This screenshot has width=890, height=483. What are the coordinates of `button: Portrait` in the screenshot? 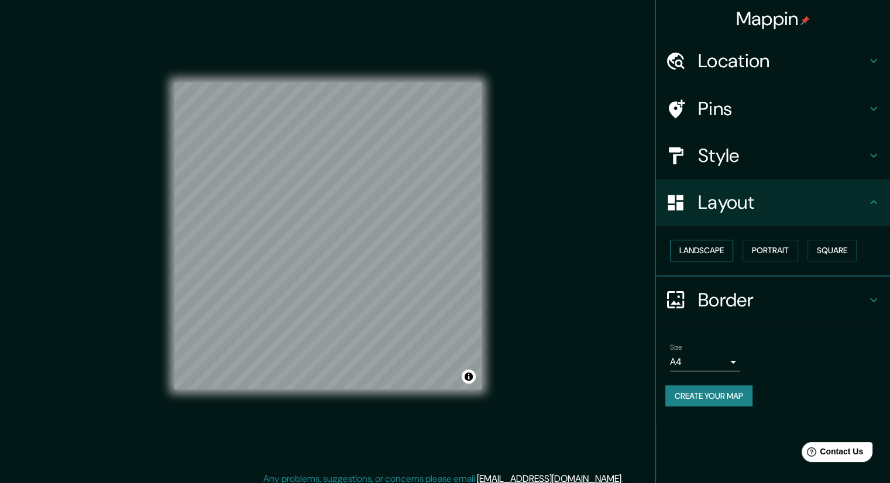 It's located at (770, 250).